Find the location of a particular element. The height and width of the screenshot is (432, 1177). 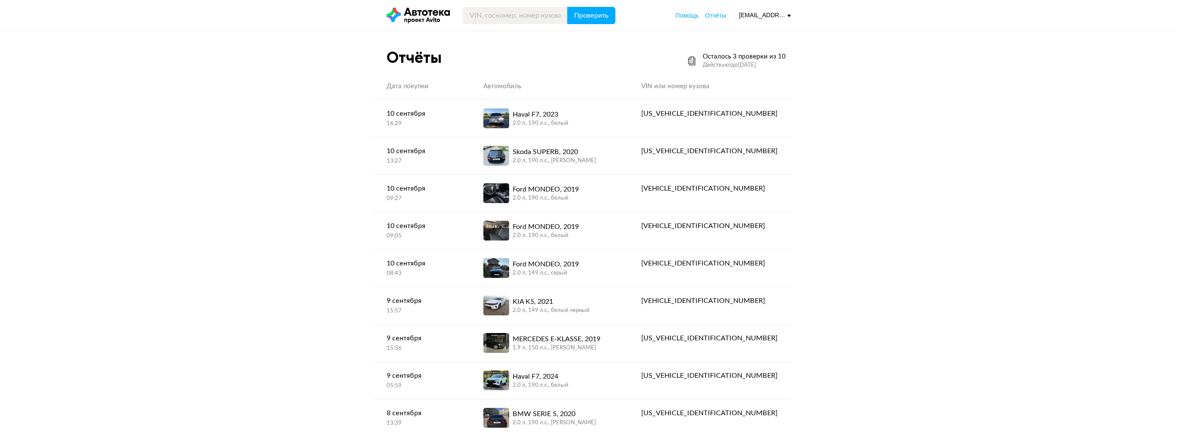

a: 9 сентября05:59 is located at coordinates (422, 380).